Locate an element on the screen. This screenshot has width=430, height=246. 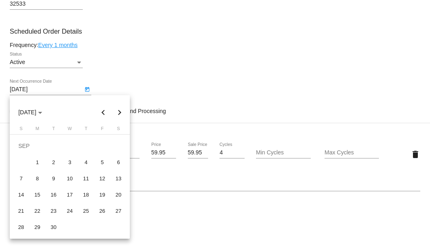
div: 28 is located at coordinates (21, 227).